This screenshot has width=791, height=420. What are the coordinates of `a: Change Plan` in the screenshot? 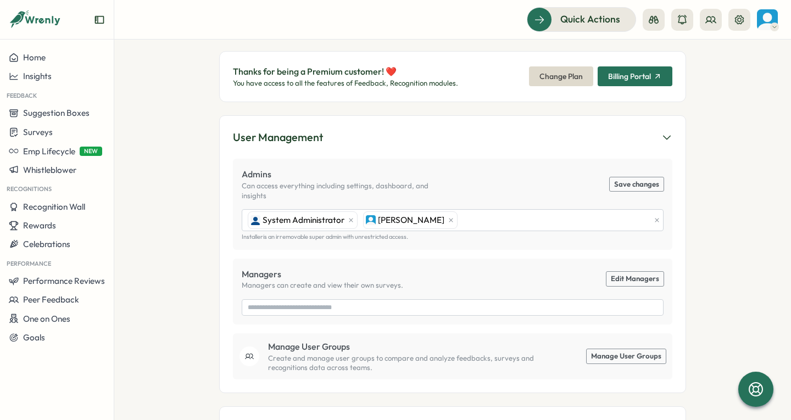 It's located at (561, 76).